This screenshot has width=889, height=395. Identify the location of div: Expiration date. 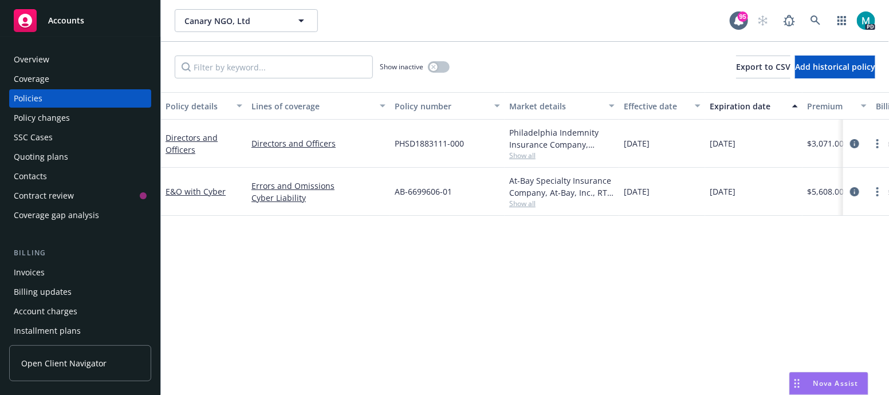
(748, 106).